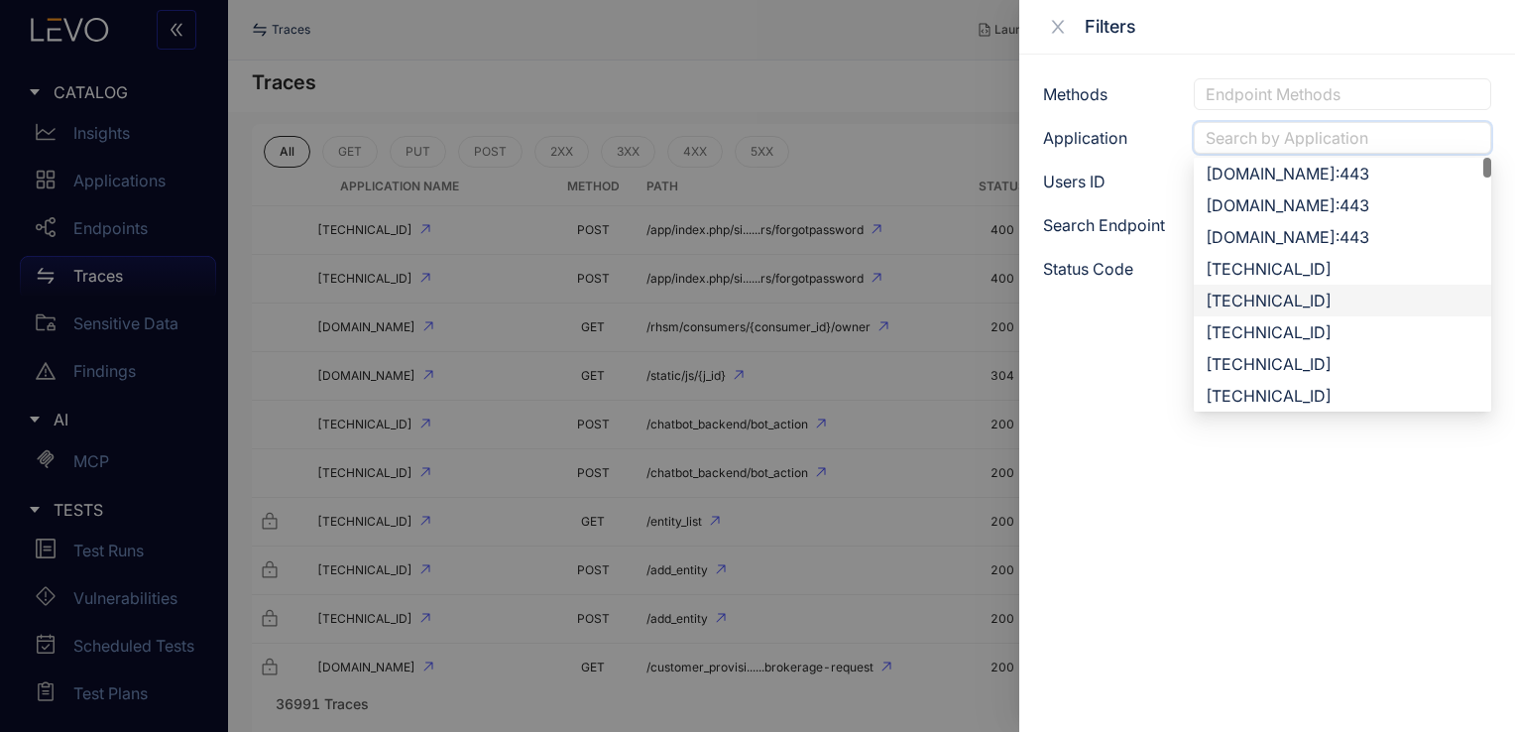 The height and width of the screenshot is (732, 1515). What do you see at coordinates (1103, 225) in the screenshot?
I see `label: Search Endpoint` at bounding box center [1103, 225].